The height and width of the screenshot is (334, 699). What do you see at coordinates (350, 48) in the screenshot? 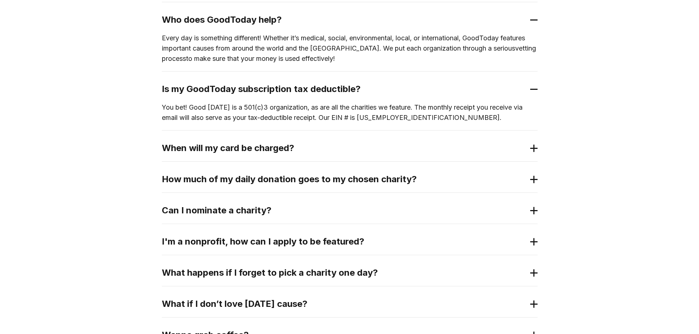
I see `p: Every day is something different! Whether it’s medical, social, environmental, local, or internat...` at bounding box center [350, 48].